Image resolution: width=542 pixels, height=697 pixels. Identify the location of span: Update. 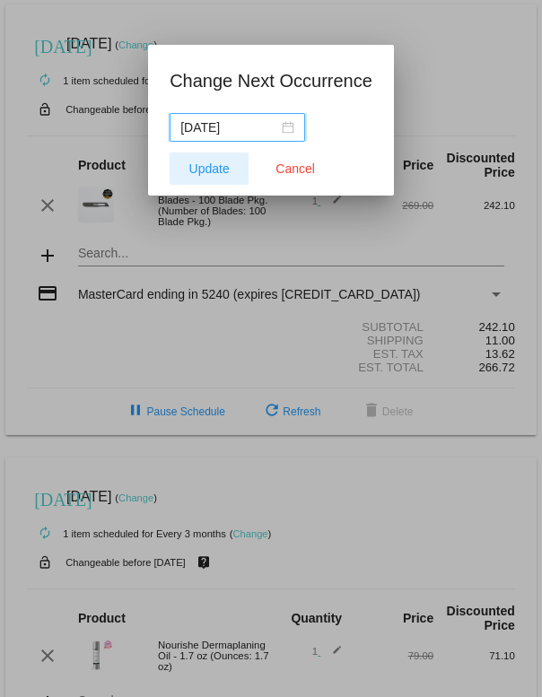
(209, 169).